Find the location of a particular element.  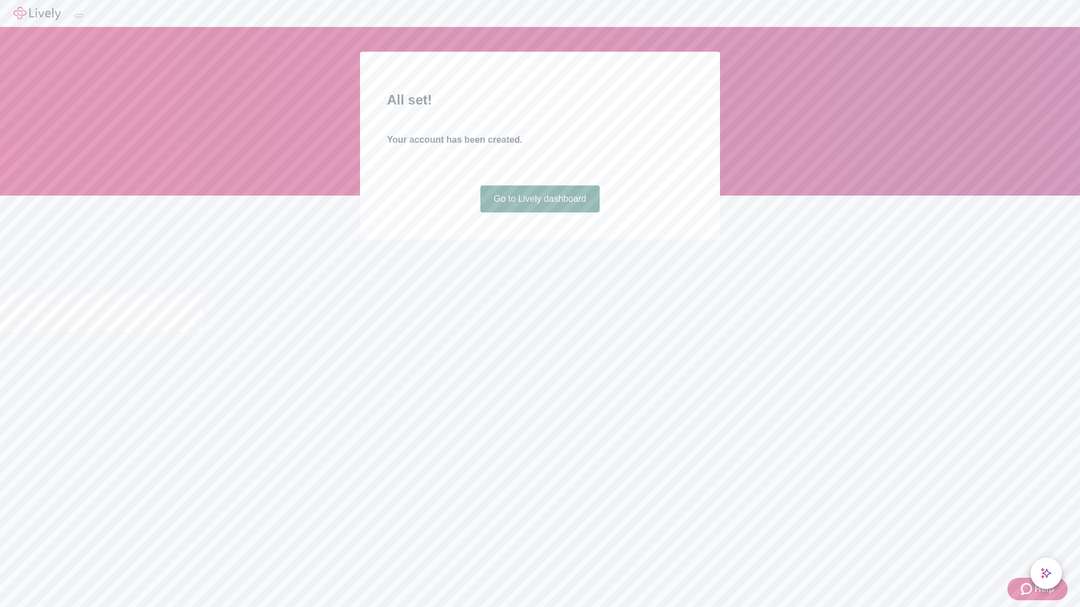

button: chat is located at coordinates (1046, 574).